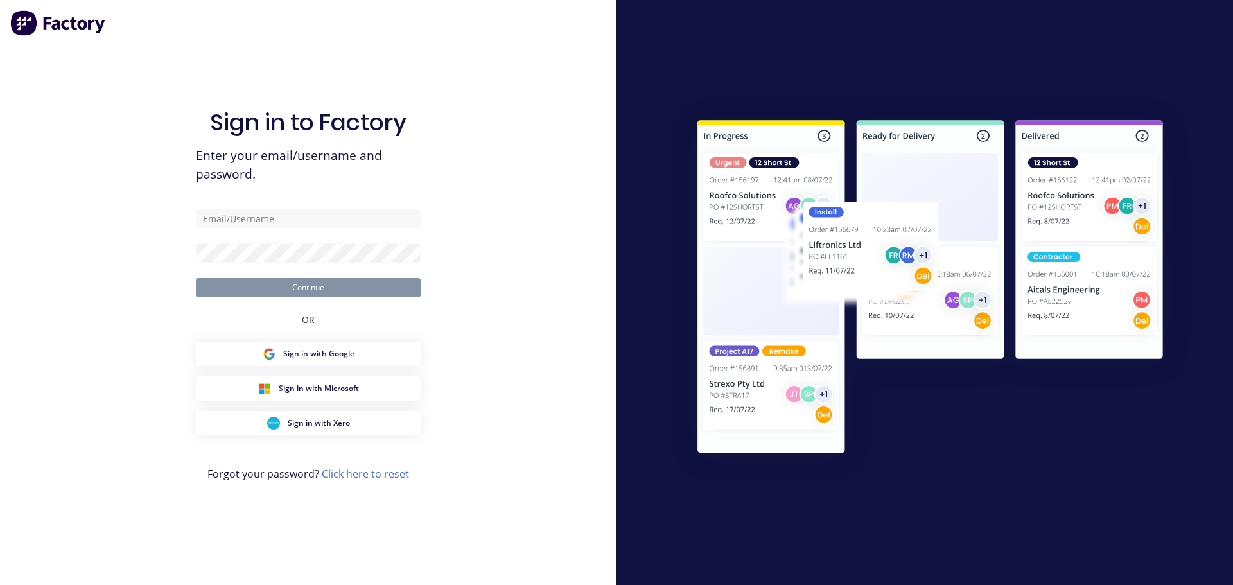 The width and height of the screenshot is (1233, 585). I want to click on img: Google Sign in, so click(269, 354).